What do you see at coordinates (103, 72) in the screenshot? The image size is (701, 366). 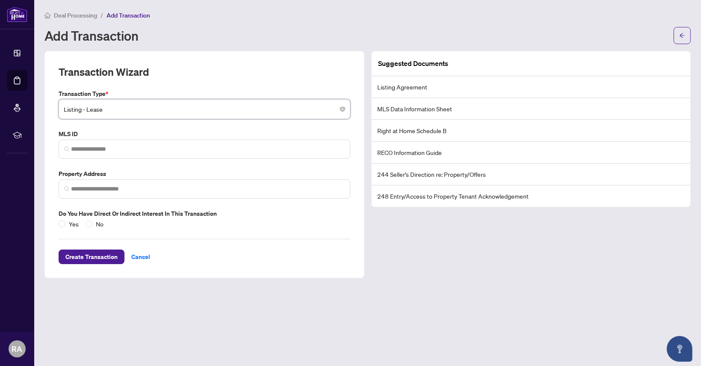 I see `h2: Transaction Wizard` at bounding box center [103, 72].